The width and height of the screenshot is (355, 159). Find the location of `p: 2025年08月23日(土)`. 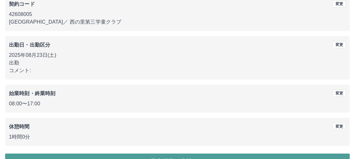

p: 2025年08月23日(土) is located at coordinates (177, 55).